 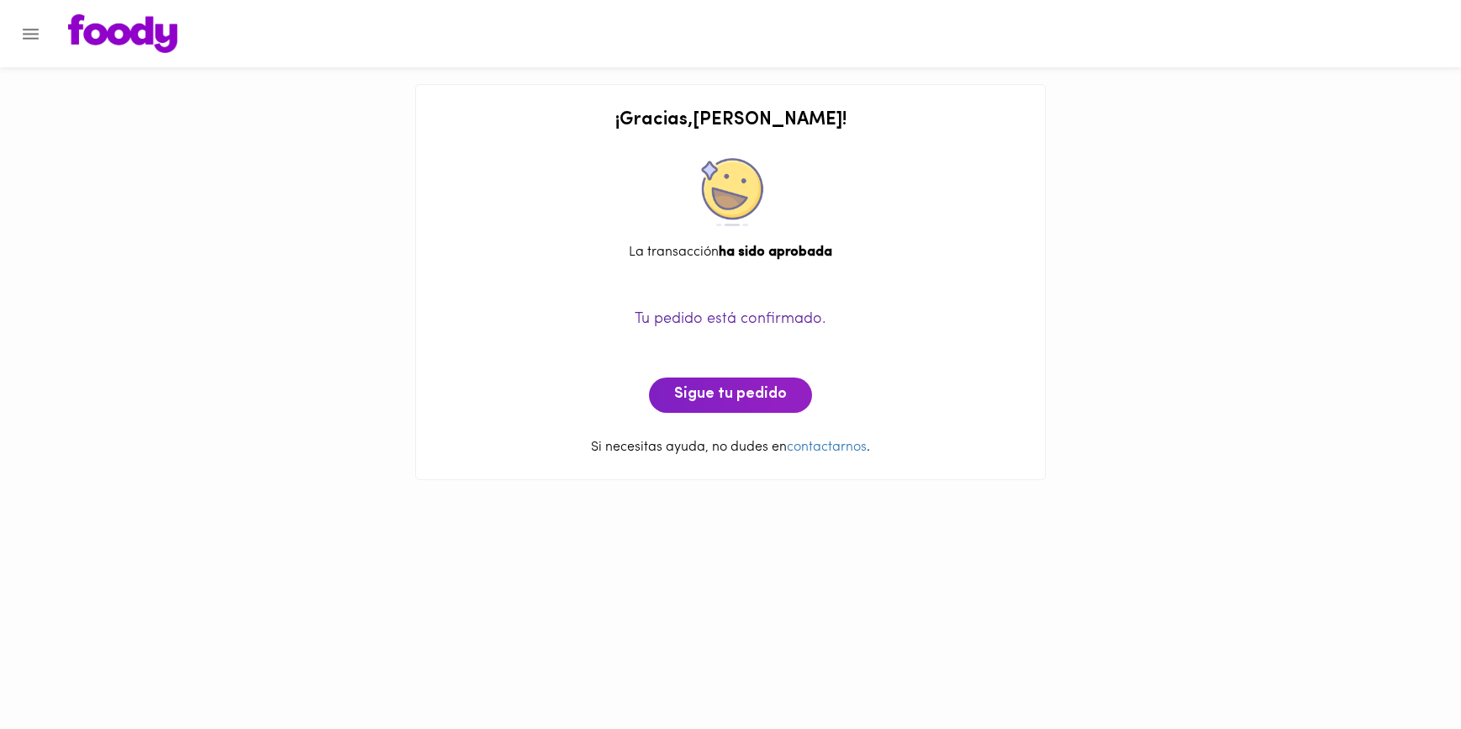 What do you see at coordinates (731, 252) in the screenshot?
I see `div: La transacción` at bounding box center [731, 252].